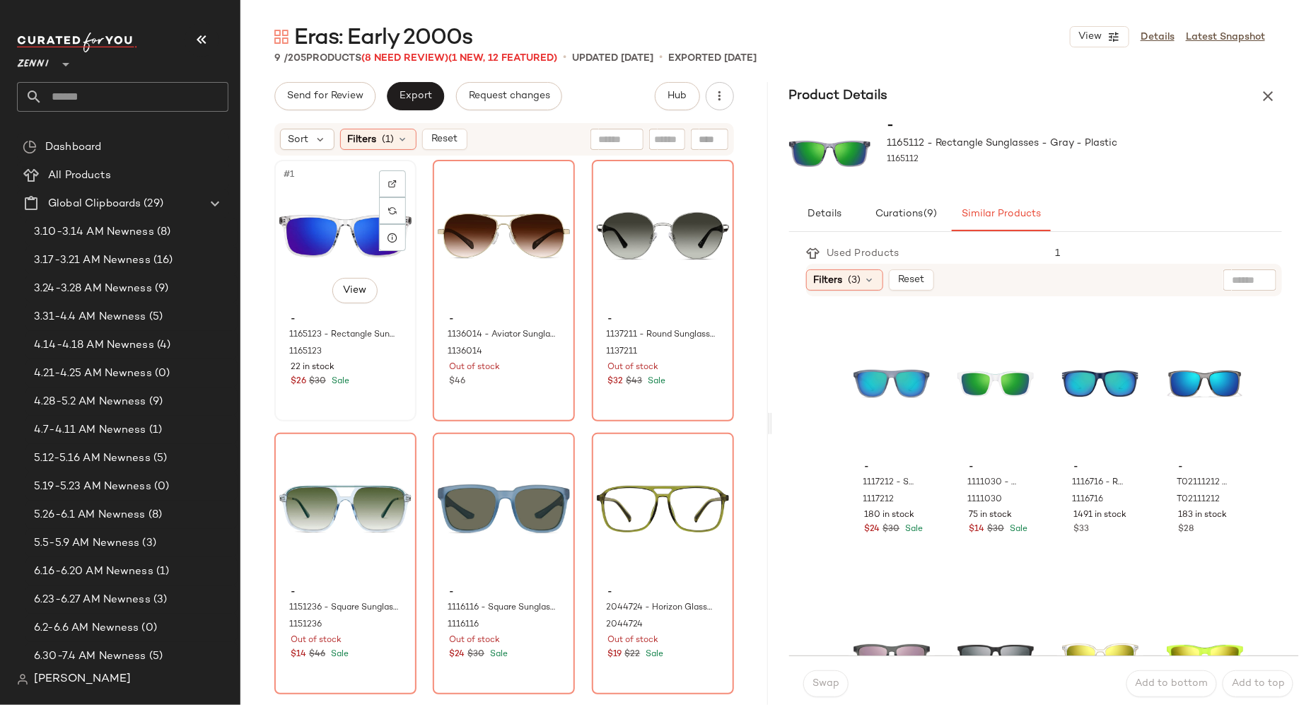 The width and height of the screenshot is (1299, 705). I want to click on span: $14, so click(977, 530).